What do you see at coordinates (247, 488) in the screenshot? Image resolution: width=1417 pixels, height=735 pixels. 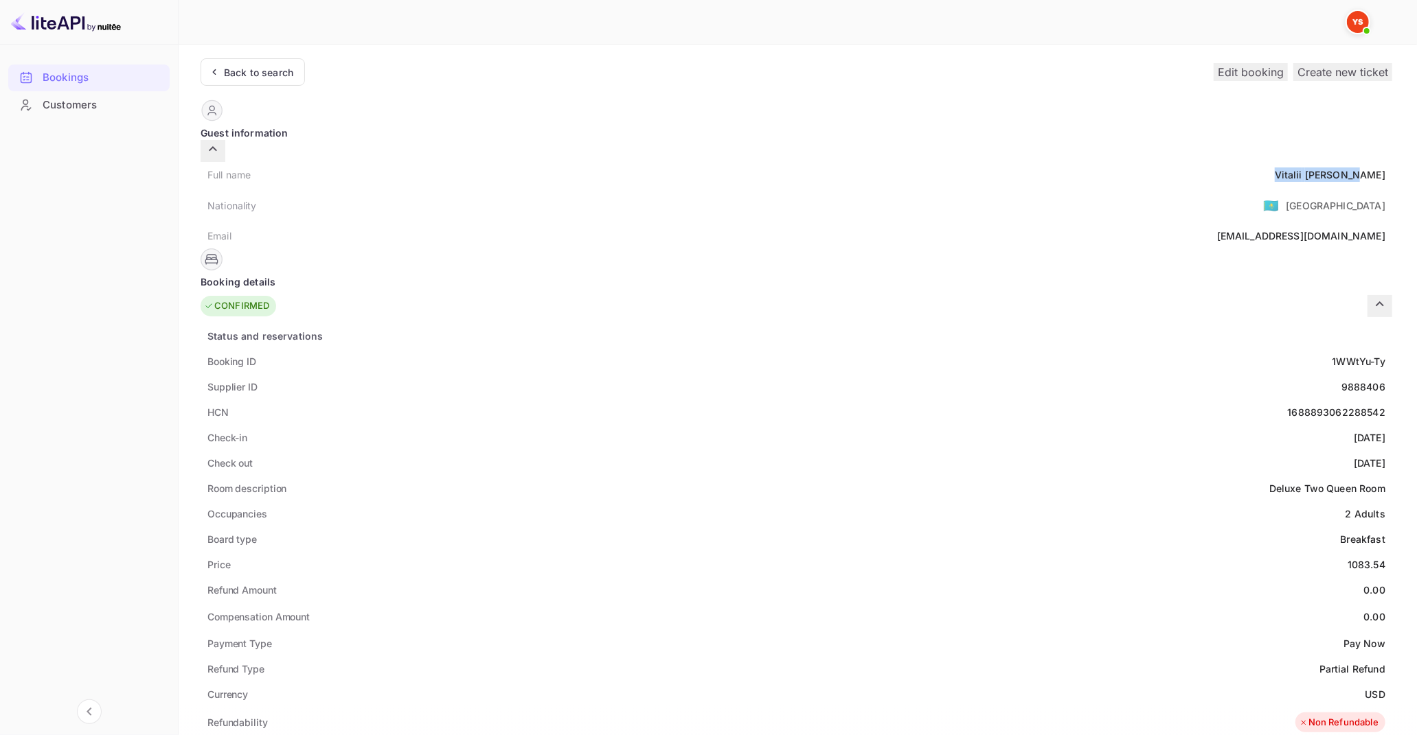 I see `div: Room description` at bounding box center [247, 488].